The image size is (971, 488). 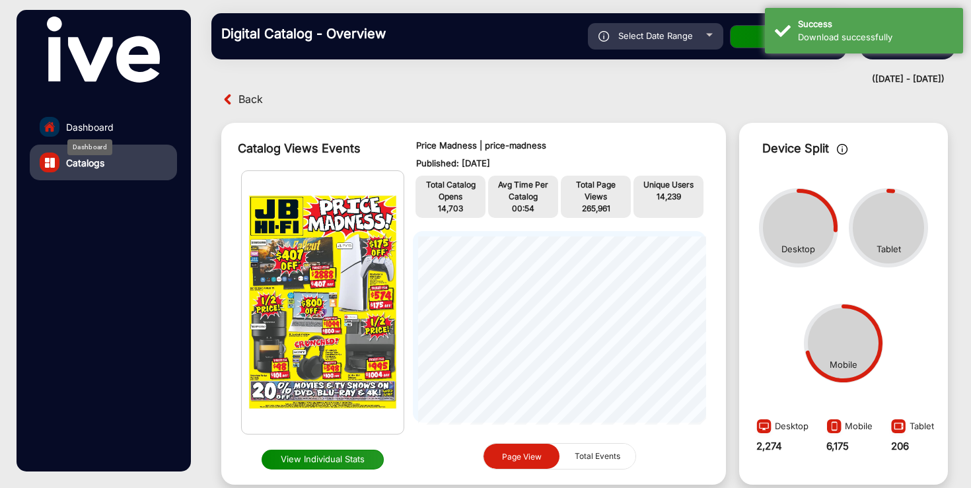 I want to click on span: Device Split, so click(x=795, y=148).